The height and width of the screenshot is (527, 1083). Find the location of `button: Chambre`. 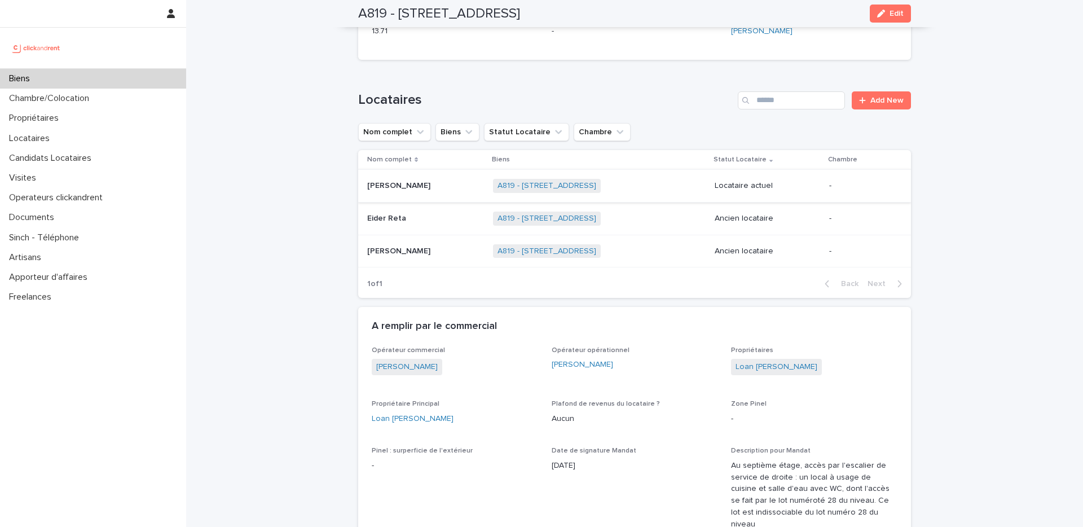

button: Chambre is located at coordinates (602, 132).